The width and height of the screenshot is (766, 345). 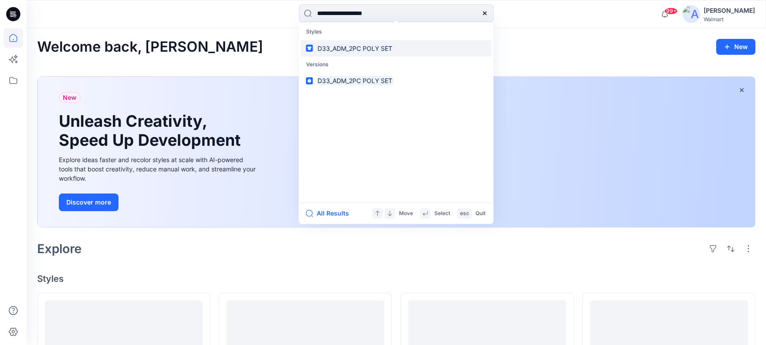 What do you see at coordinates (88, 203) in the screenshot?
I see `button: Discover more` at bounding box center [88, 203].